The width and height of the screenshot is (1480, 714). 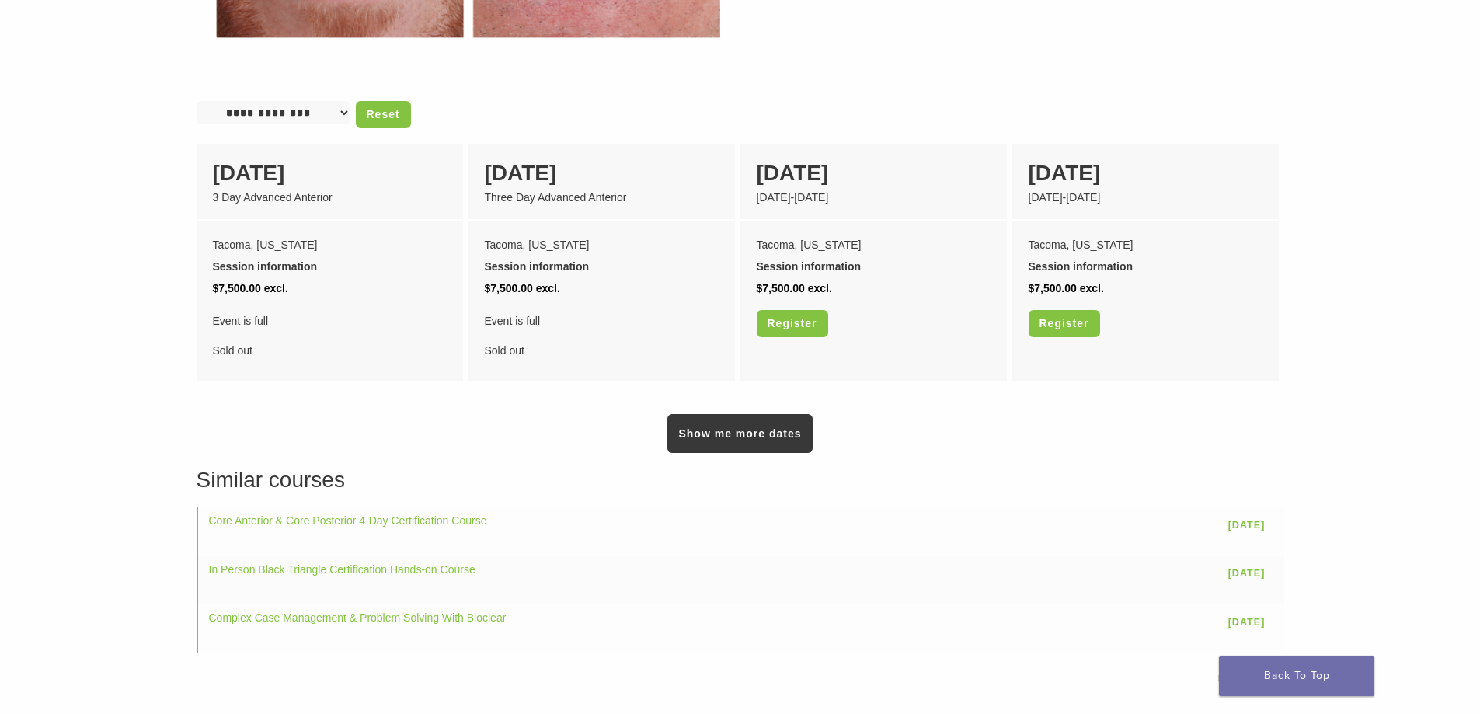 What do you see at coordinates (741, 480) in the screenshot?
I see `h3: Similar courses` at bounding box center [741, 480].